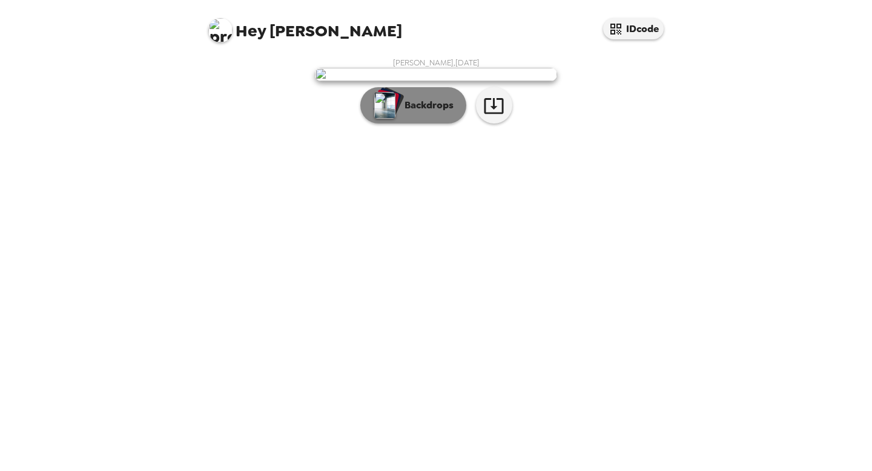  I want to click on button: Backdrops, so click(413, 105).